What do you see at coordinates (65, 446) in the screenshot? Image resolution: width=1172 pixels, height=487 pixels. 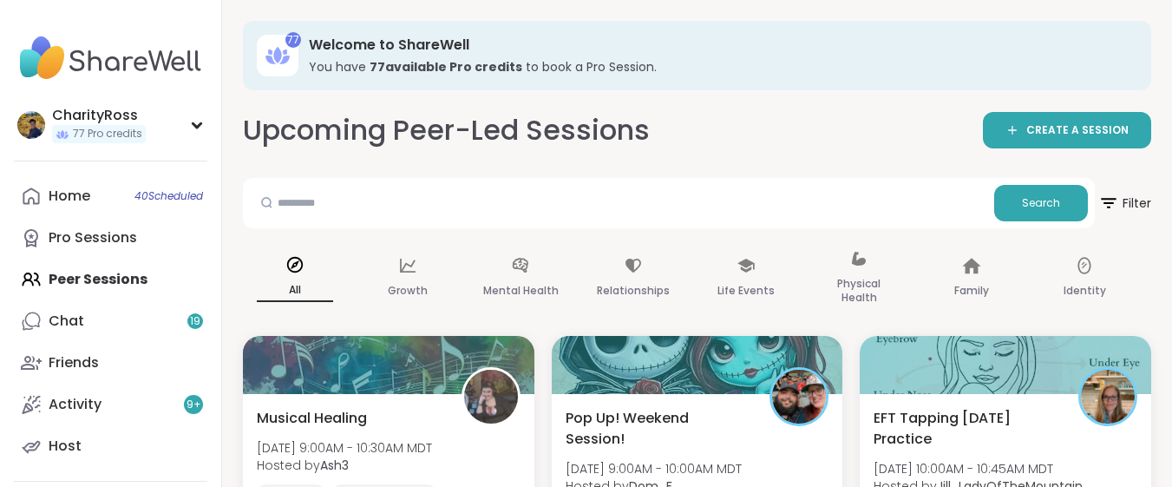 I see `div: Host` at bounding box center [65, 446].